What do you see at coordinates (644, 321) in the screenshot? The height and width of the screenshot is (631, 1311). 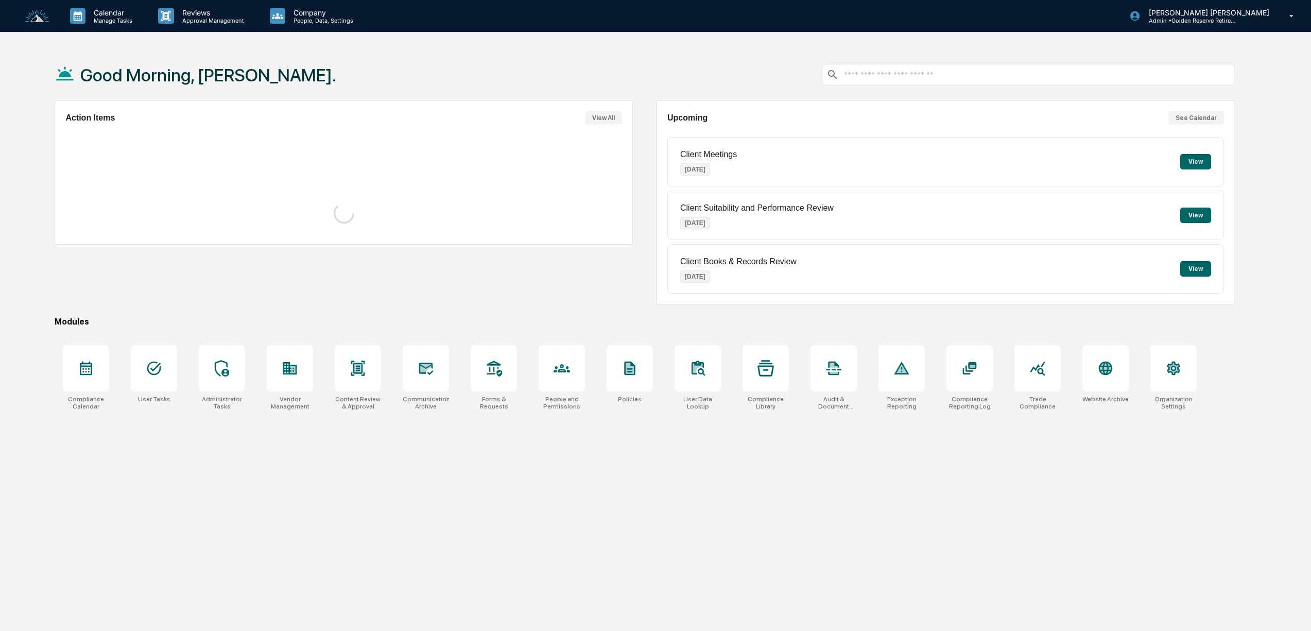 I see `div: Modules` at bounding box center [644, 321].